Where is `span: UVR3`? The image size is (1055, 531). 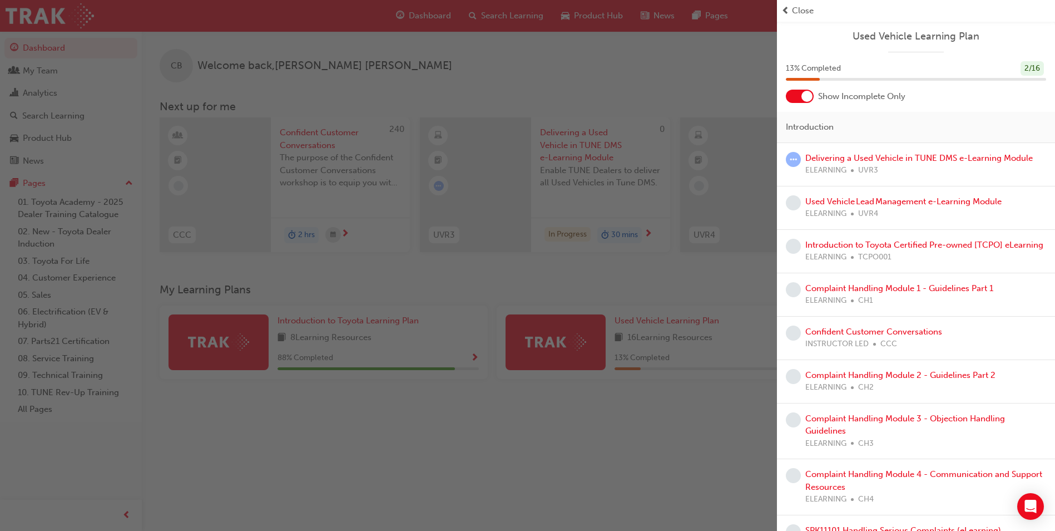 span: UVR3 is located at coordinates (868, 170).